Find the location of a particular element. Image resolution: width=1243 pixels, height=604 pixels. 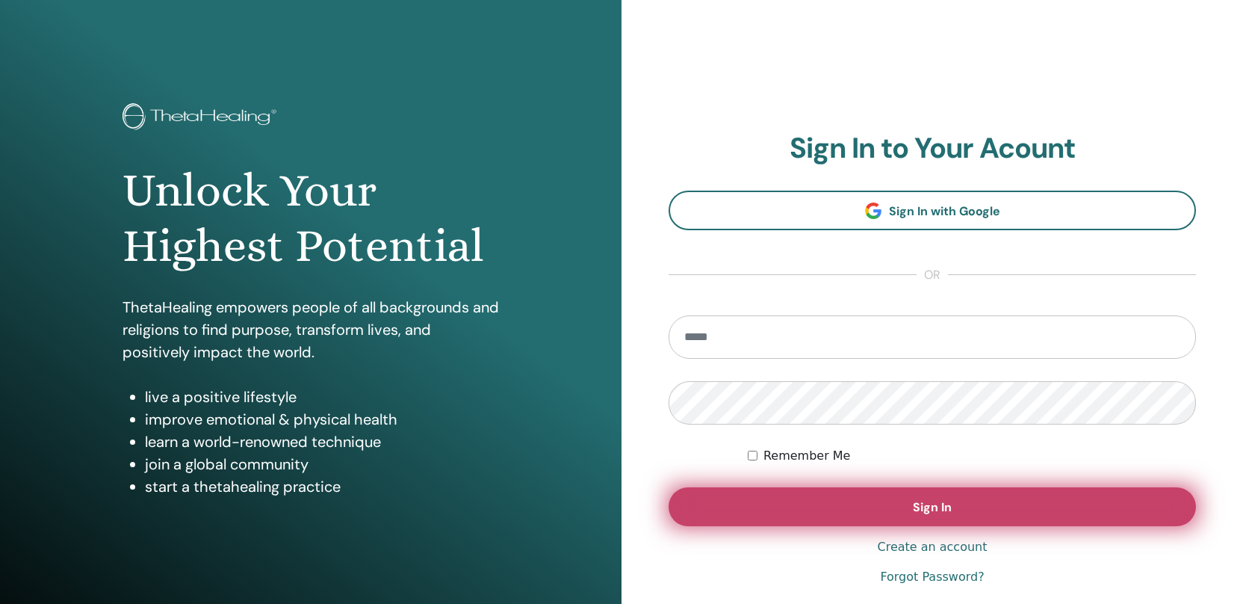

li: learn a world-renowned technique is located at coordinates (322, 442).